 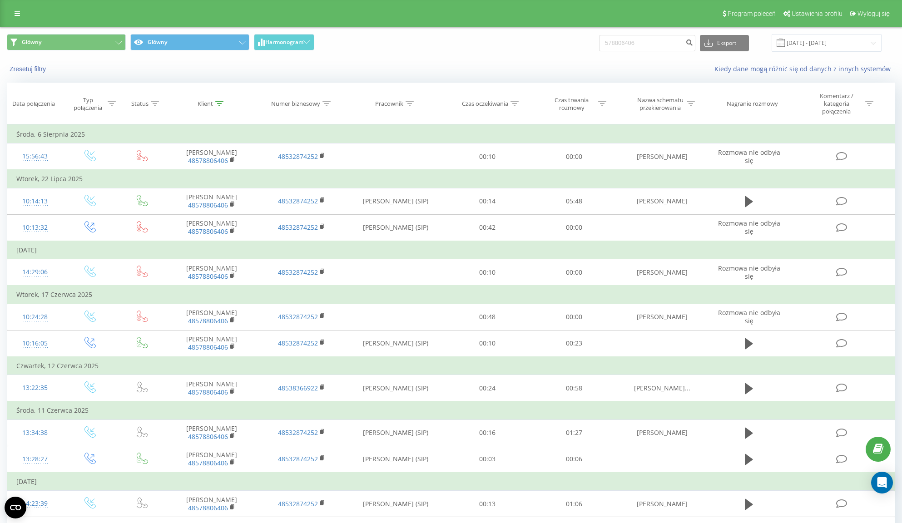 What do you see at coordinates (15, 508) in the screenshot?
I see `button: Open CMP widget` at bounding box center [15, 508].